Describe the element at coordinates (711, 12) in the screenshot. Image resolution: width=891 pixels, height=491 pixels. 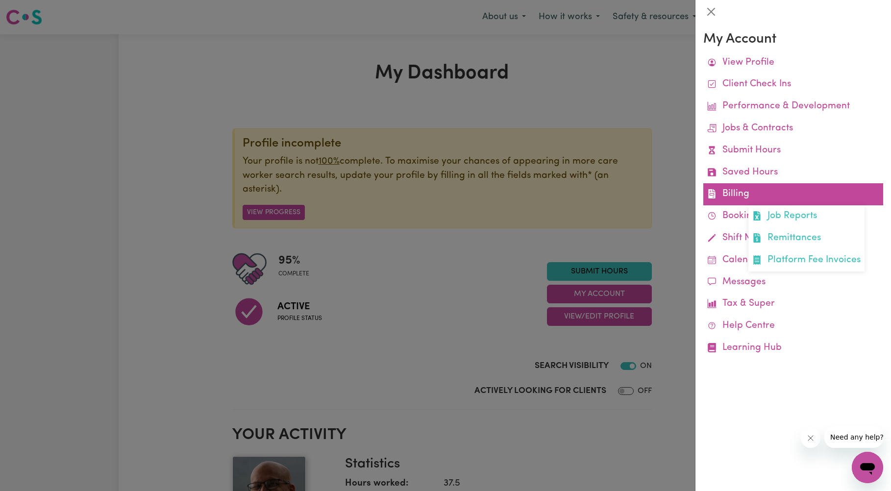
I see `button: Close` at that location.